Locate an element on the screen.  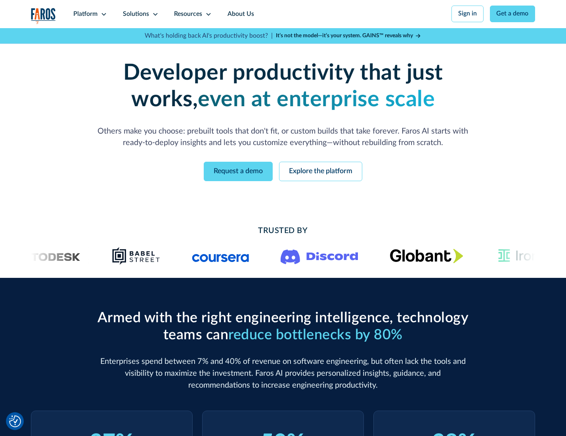
img: Logo of the online learning platform Coursera. is located at coordinates (220, 256).